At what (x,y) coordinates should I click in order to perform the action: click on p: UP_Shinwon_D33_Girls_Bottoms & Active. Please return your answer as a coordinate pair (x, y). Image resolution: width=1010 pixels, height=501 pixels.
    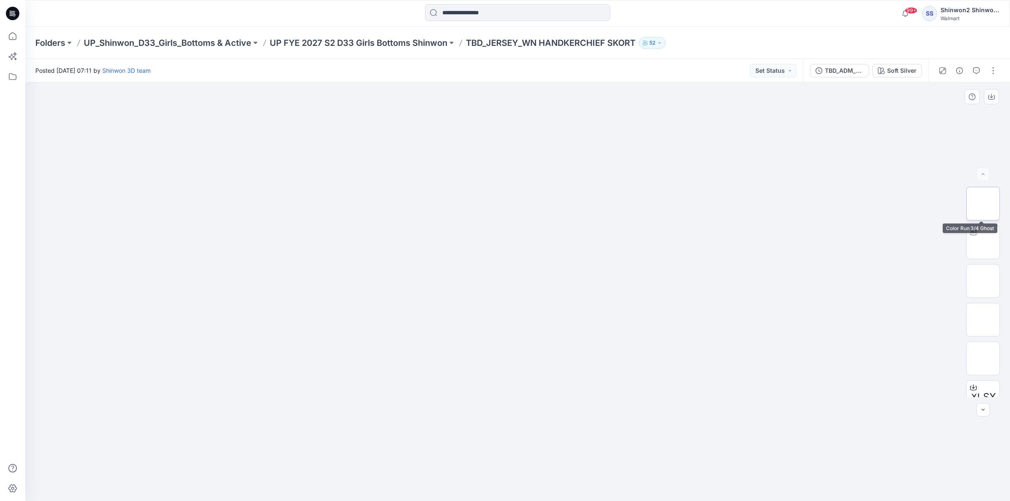
    Looking at the image, I should click on (167, 43).